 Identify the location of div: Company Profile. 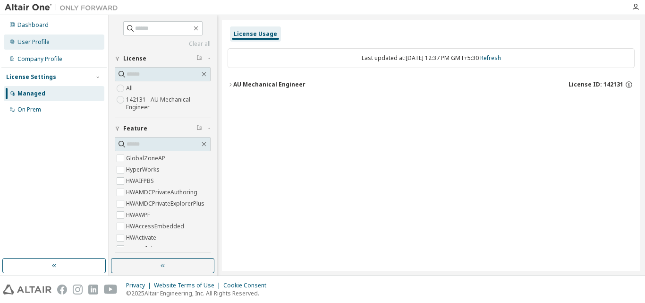
(40, 59).